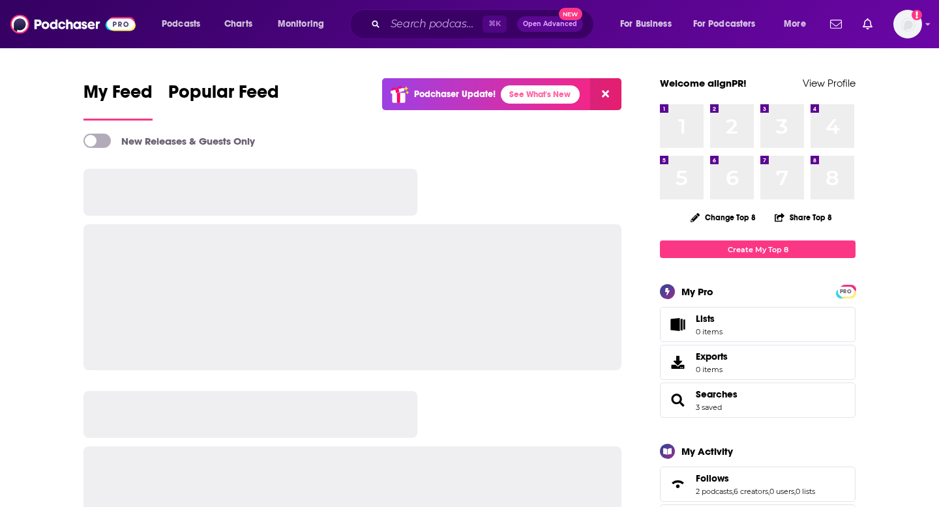 The height and width of the screenshot is (507, 939). What do you see at coordinates (434, 24) in the screenshot?
I see `input: Search podcasts, credits, & more...` at bounding box center [434, 24].